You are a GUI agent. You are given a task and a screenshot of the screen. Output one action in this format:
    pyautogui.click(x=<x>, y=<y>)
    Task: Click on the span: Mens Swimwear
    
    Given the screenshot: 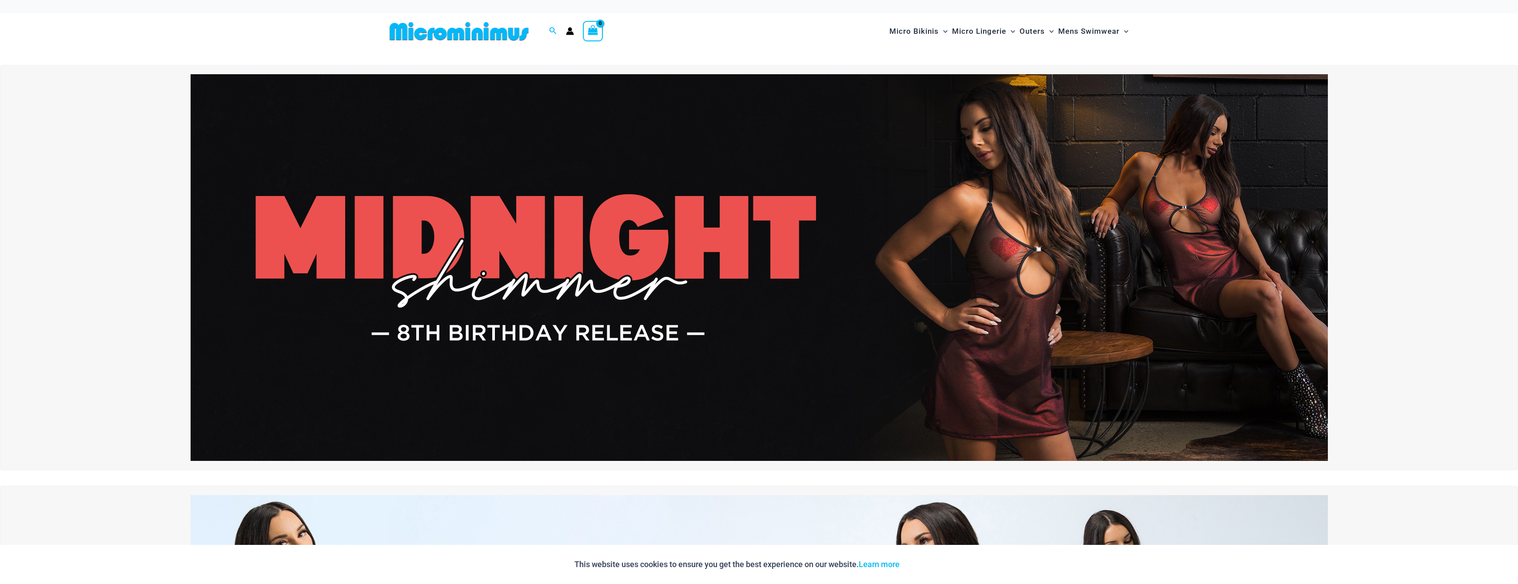 What is the action you would take?
    pyautogui.click(x=1089, y=31)
    